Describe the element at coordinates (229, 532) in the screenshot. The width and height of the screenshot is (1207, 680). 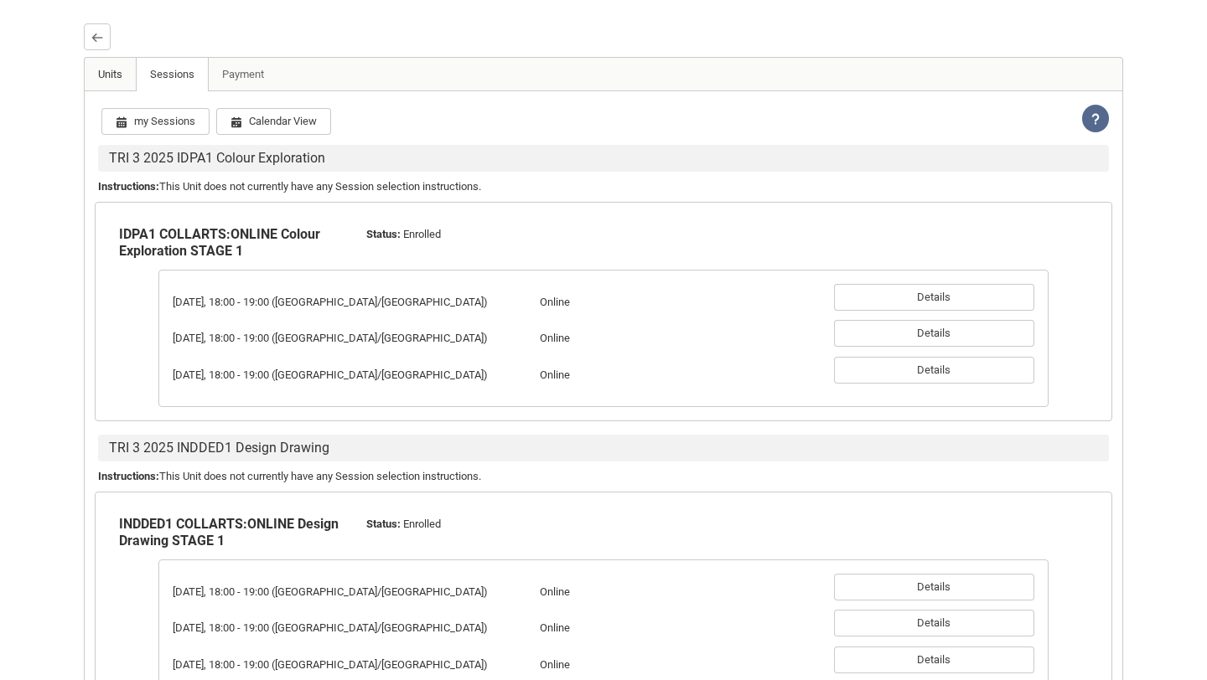
I see `b: INDDED1 COLLARTS:ONLINE Design Drawing STAGE 1` at that location.